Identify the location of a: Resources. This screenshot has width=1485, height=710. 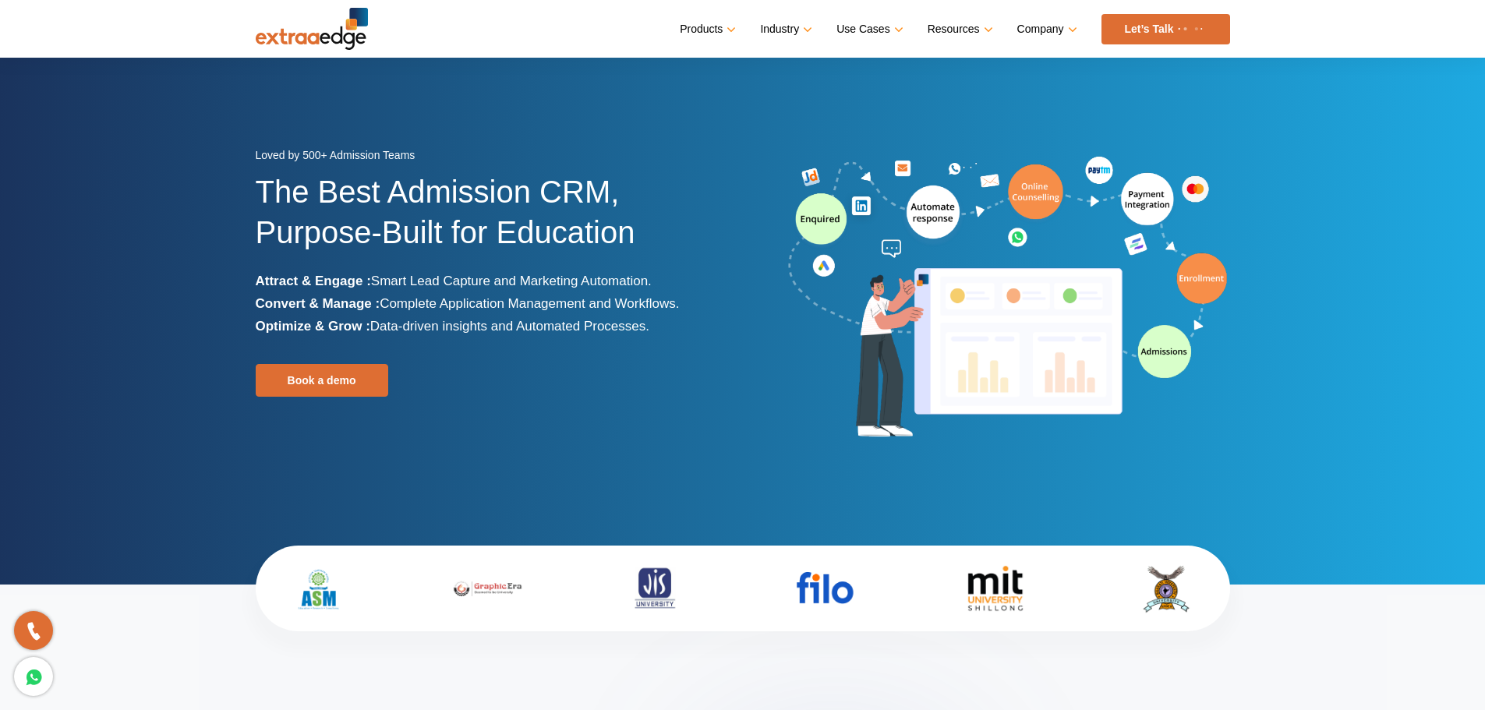
(959, 29).